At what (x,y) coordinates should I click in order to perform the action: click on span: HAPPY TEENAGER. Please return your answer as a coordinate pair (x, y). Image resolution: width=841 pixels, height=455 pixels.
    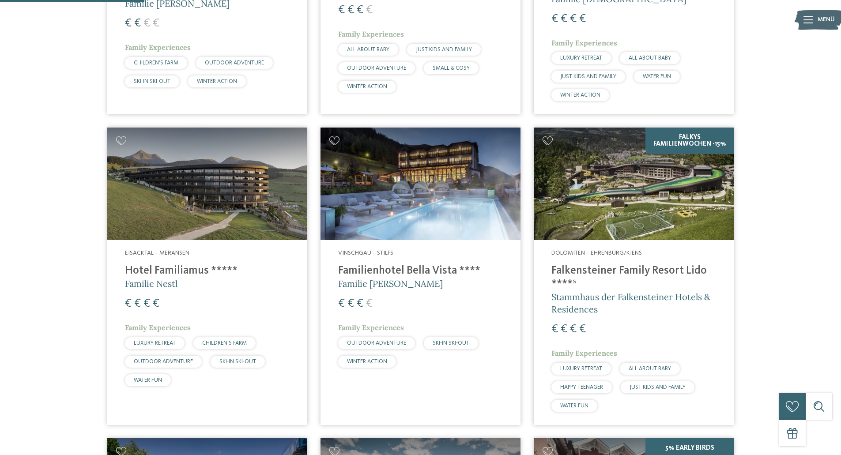
    Looking at the image, I should click on (581, 387).